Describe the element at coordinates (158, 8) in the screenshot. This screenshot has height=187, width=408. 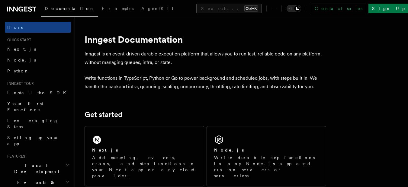
I see `span: AgentKit` at that location.